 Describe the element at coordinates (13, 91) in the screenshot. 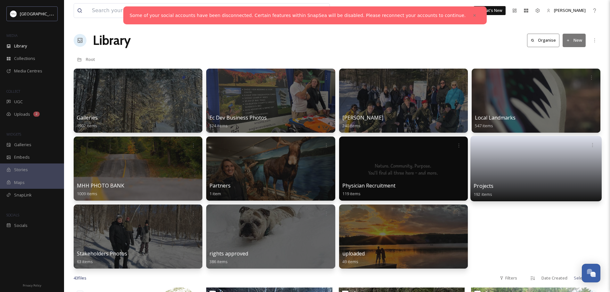

I see `span: COLLECT` at that location.